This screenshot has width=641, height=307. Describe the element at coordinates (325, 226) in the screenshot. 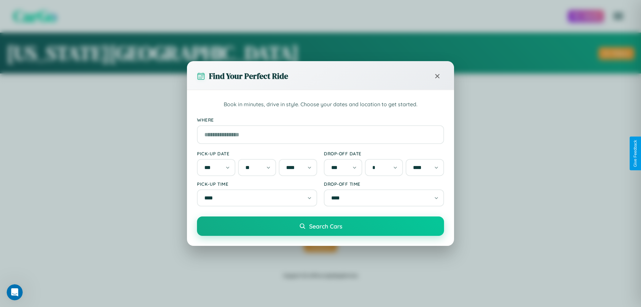

I see `span: Search Cars` at that location.